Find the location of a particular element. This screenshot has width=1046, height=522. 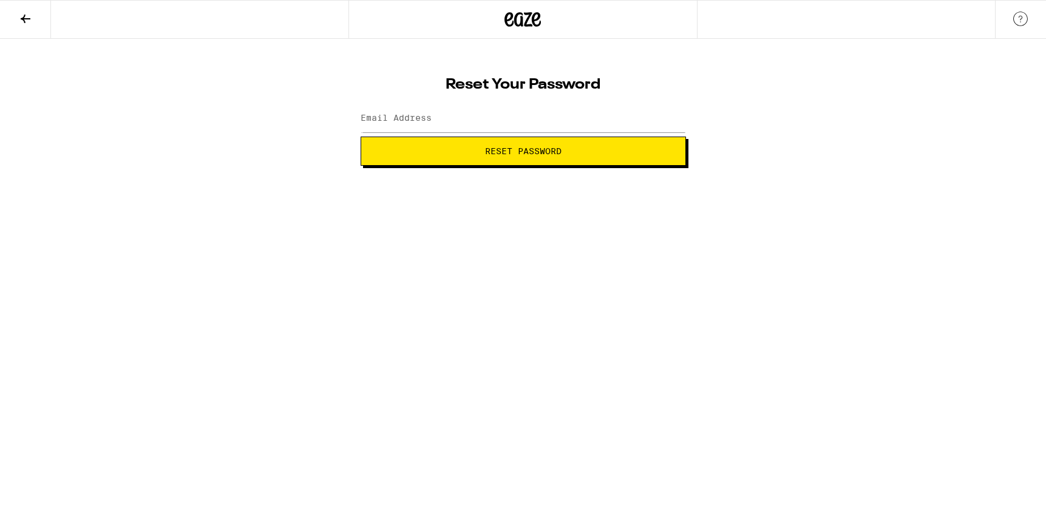

span: Reset Password is located at coordinates (523, 151).